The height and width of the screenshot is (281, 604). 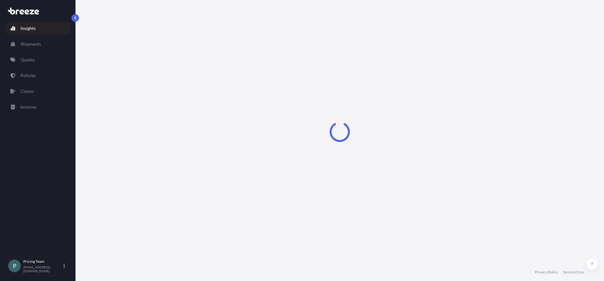 I want to click on p: Quotes, so click(x=27, y=60).